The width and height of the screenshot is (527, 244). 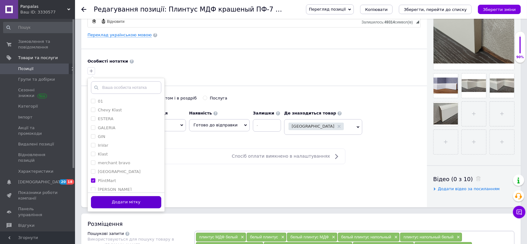 What do you see at coordinates (112, 21) in the screenshot?
I see `a: Відновити` at bounding box center [112, 21].